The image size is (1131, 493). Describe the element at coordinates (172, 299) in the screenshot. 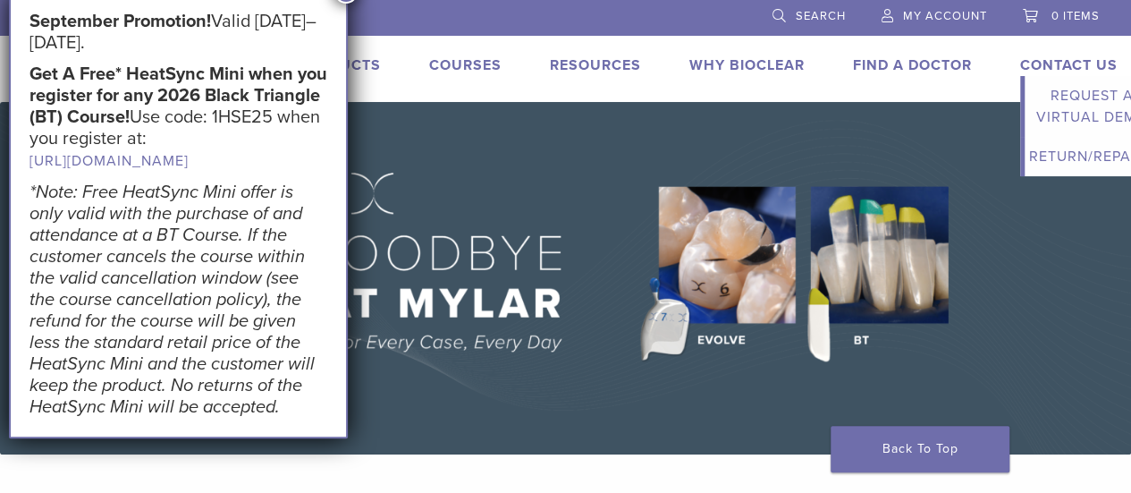

I see `em: *Note: Free HeatSync Mini offer is only valid with the purchase of and attendance at a BT Course....` at that location.